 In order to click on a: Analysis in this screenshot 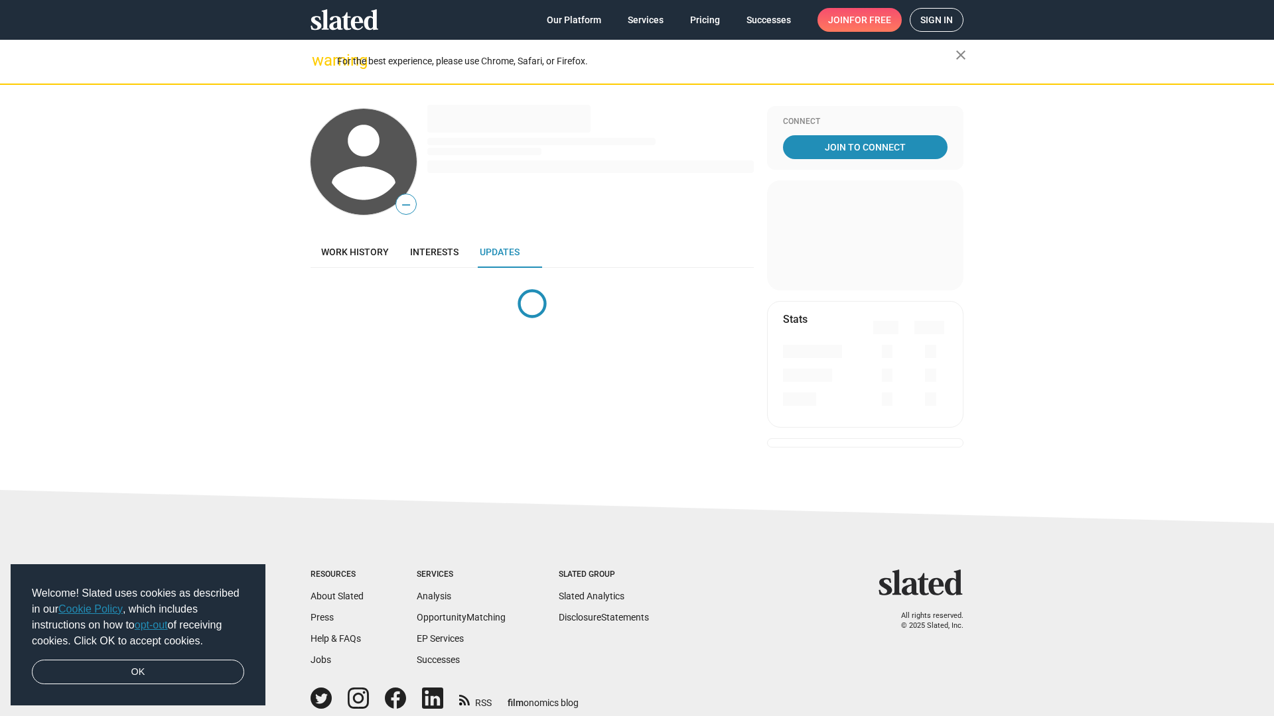, I will do `click(434, 596)`.